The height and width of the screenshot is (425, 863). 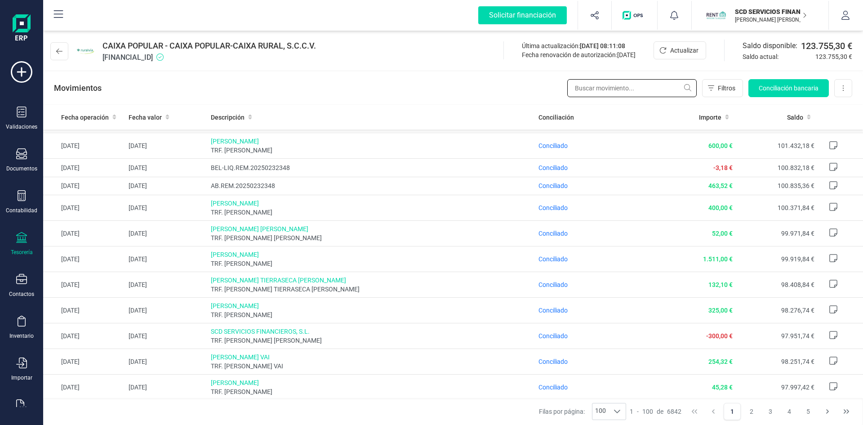 I want to click on span: Saldo, so click(x=795, y=117).